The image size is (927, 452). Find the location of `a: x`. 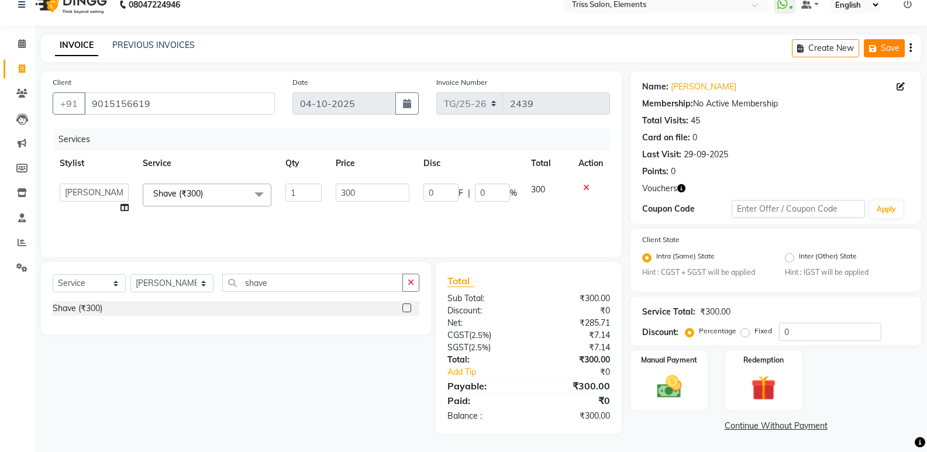

a: x is located at coordinates (205, 194).